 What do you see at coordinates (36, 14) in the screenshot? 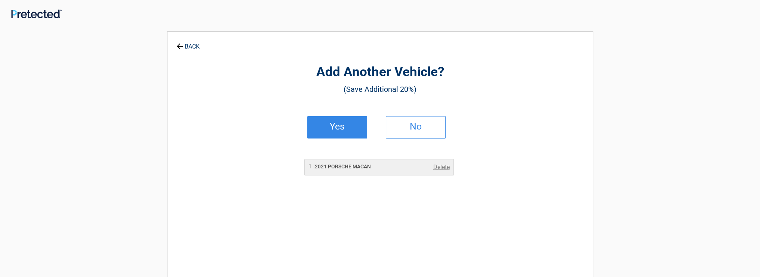
I see `img: Main Logo` at bounding box center [36, 14].